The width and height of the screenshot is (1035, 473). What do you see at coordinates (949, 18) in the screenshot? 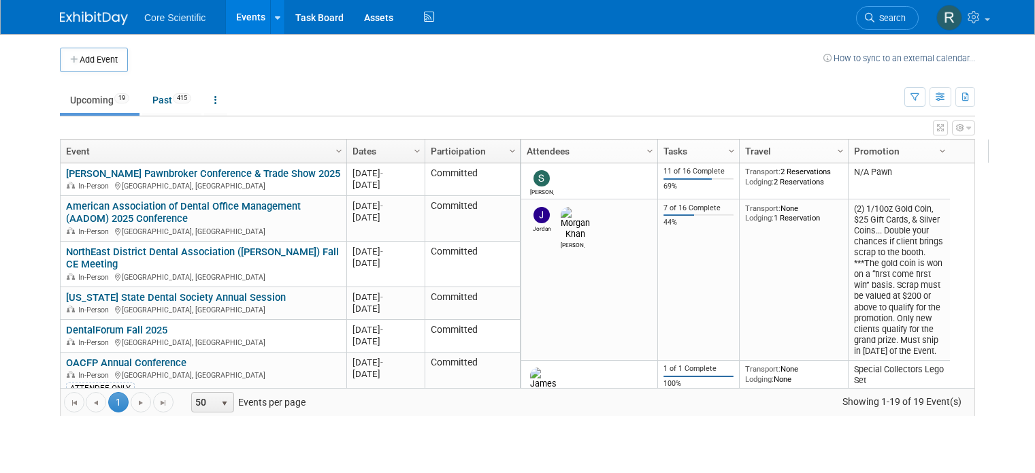
I see `img: Rachel Wolff` at bounding box center [949, 18].